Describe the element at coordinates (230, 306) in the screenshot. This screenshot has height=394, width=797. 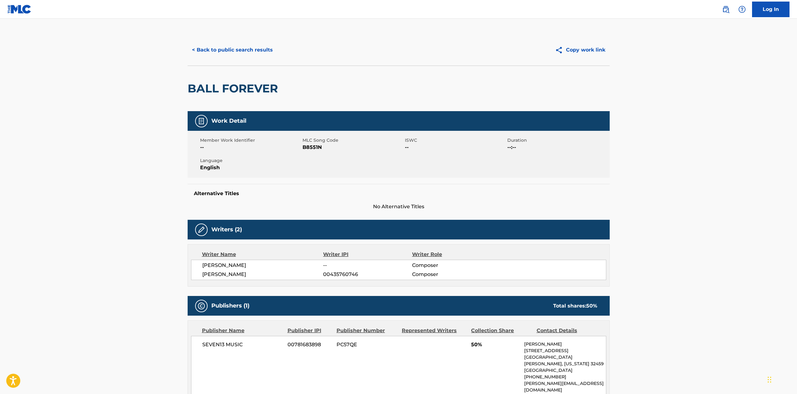
I see `h5: Publishers (1)` at that location.